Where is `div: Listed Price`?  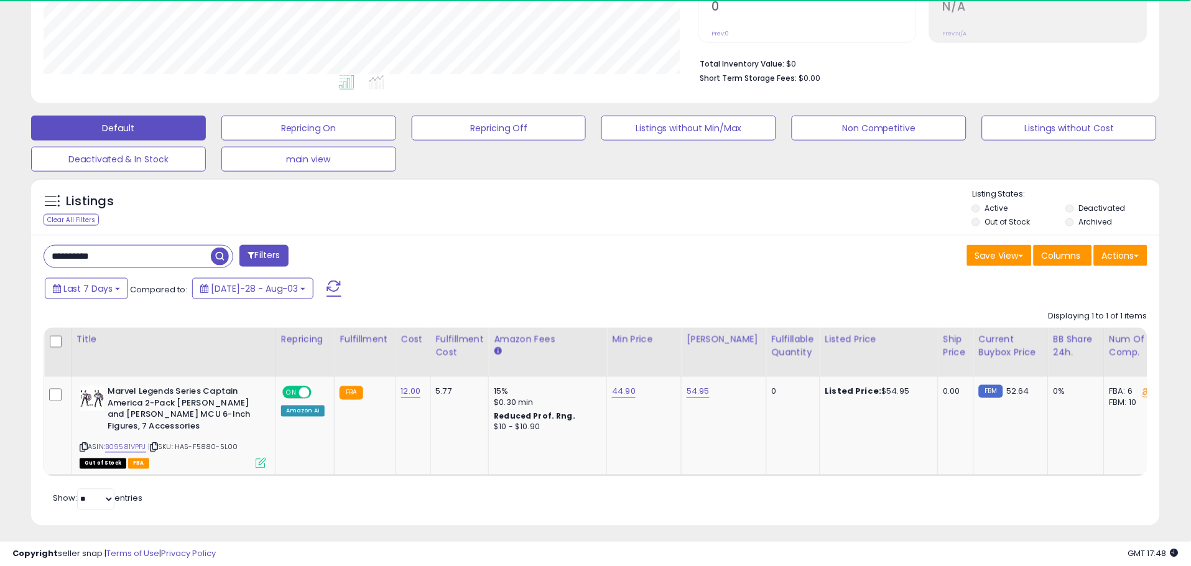
div: Listed Price is located at coordinates (879, 339).